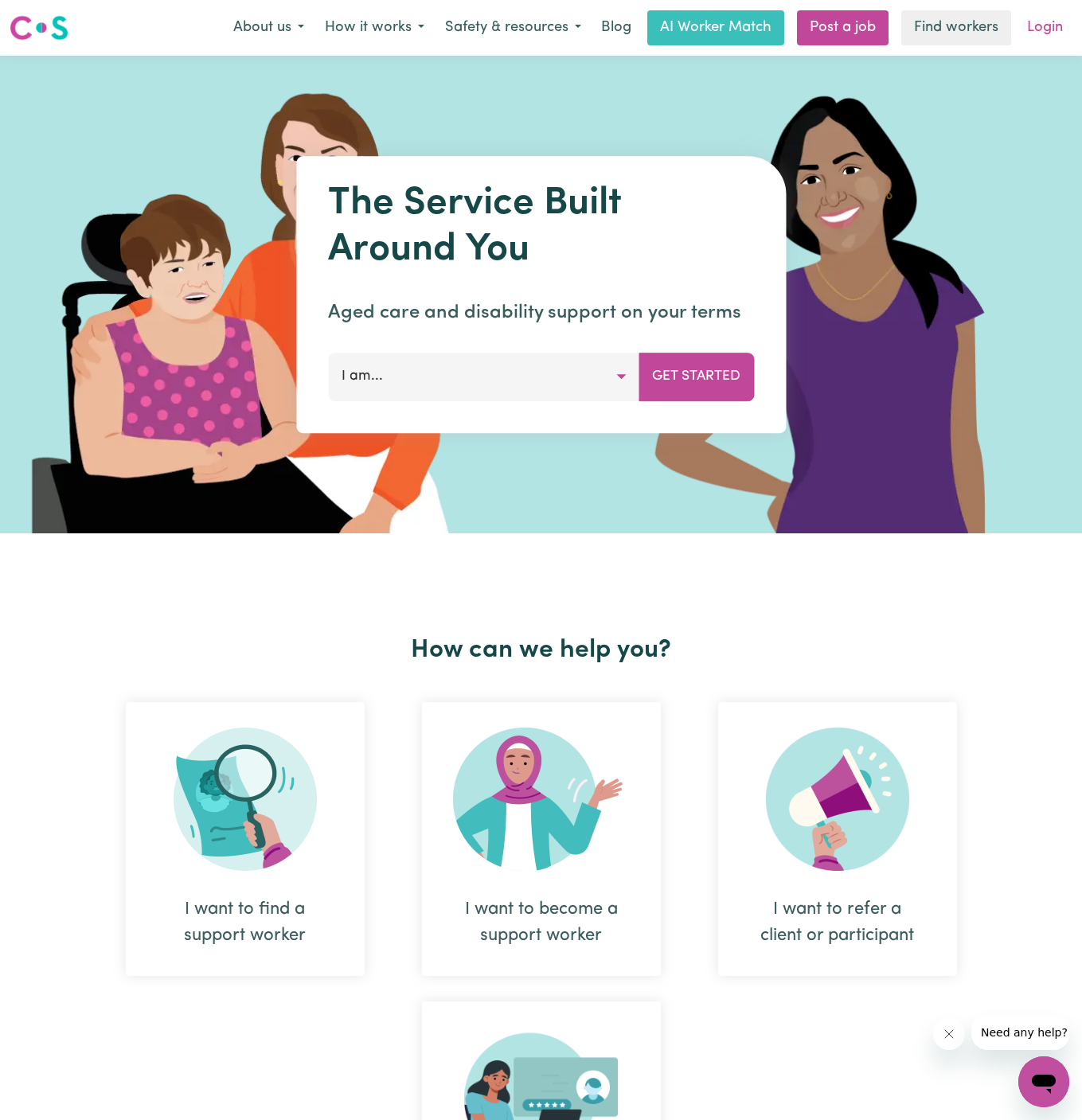 The width and height of the screenshot is (1082, 1120). What do you see at coordinates (716, 28) in the screenshot?
I see `a: AI Worker Match` at bounding box center [716, 28].